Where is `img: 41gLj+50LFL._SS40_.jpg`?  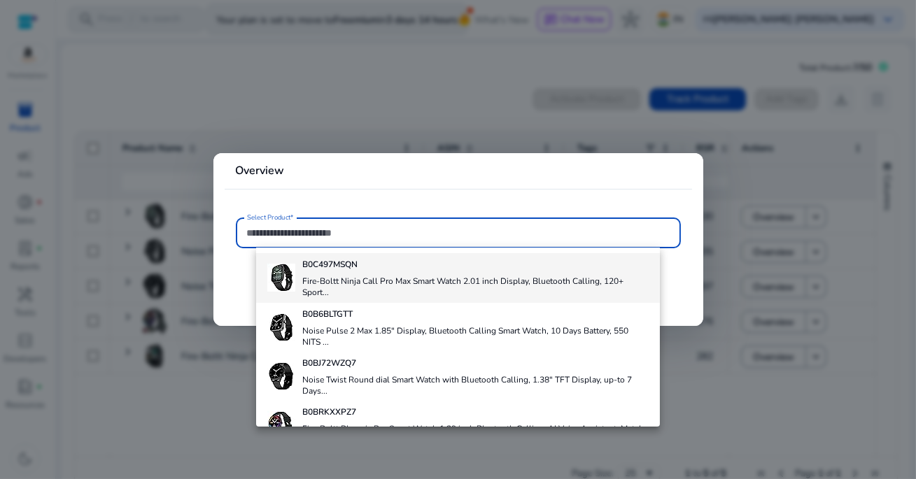
img: 41gLj+50LFL._SS40_.jpg is located at coordinates (281, 278).